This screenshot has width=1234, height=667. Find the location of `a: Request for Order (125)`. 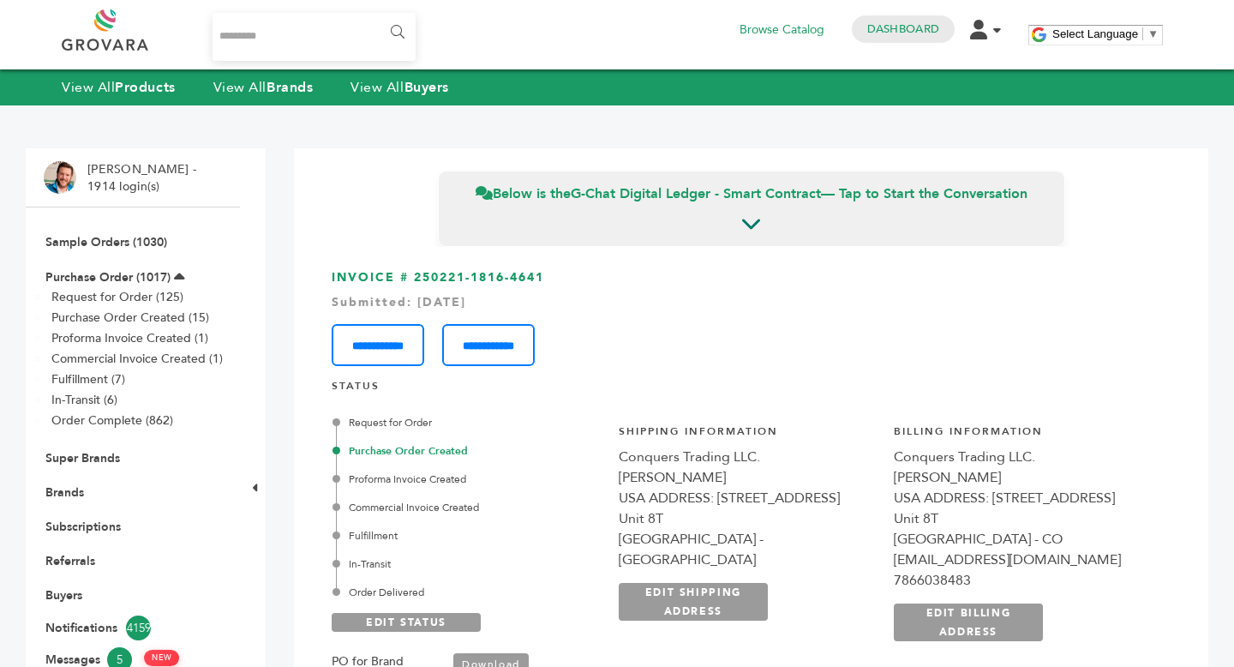

a: Request for Order (125) is located at coordinates (117, 297).